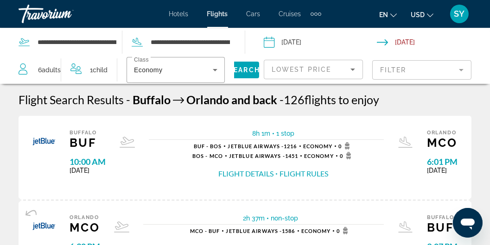 This screenshot has height=245, width=490. I want to click on mat-select: Sort by, so click(314, 70).